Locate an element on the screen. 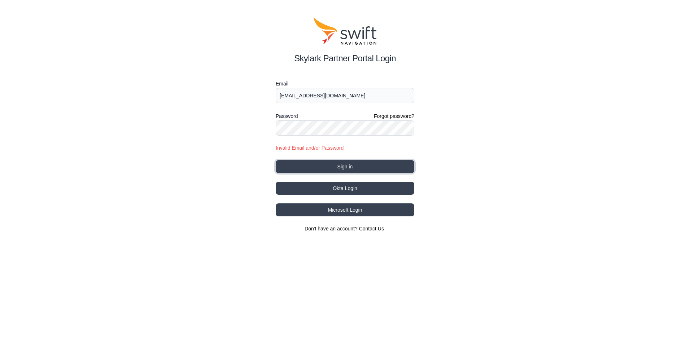 Image resolution: width=690 pixels, height=344 pixels. section: Don't have an account? is located at coordinates (345, 229).